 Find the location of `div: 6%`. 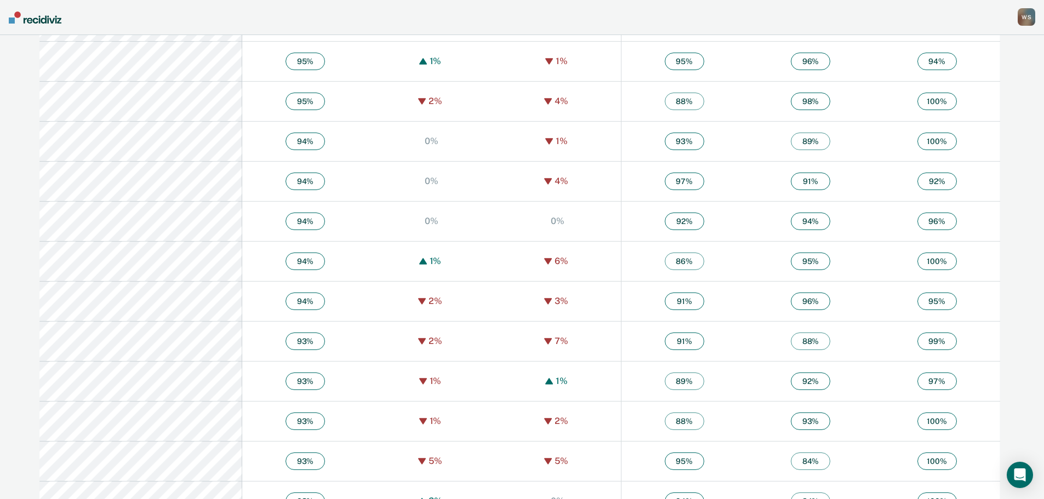

div: 6% is located at coordinates (561, 261).